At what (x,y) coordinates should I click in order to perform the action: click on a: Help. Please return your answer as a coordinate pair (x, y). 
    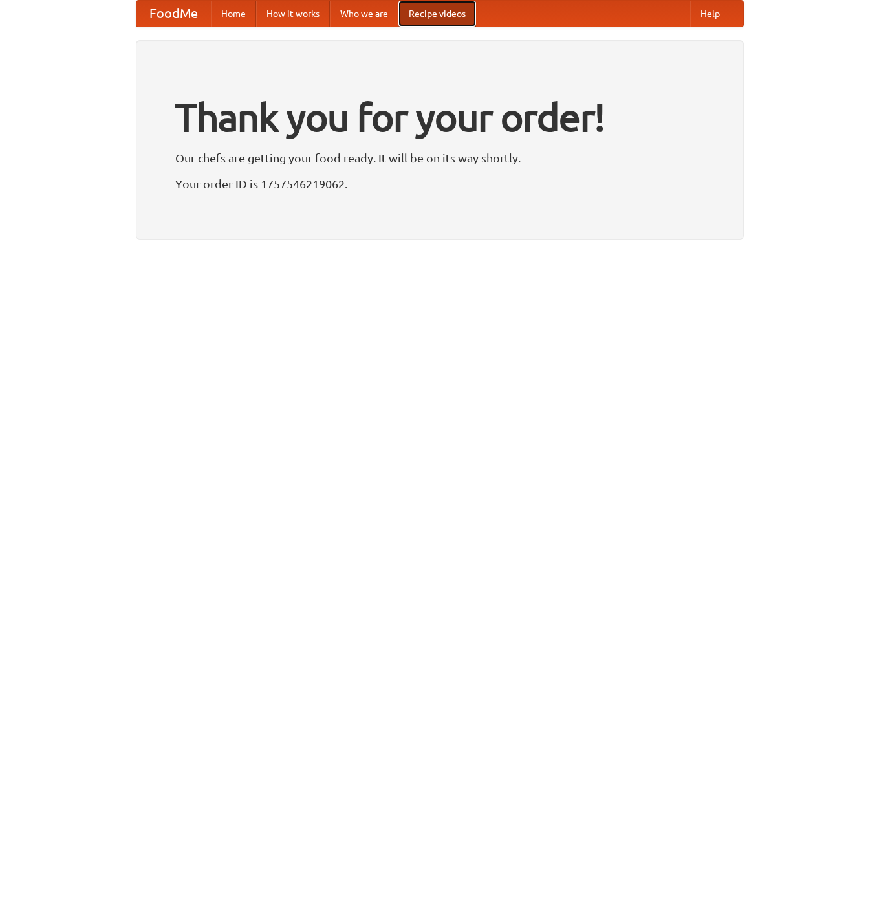
    Looking at the image, I should click on (710, 14).